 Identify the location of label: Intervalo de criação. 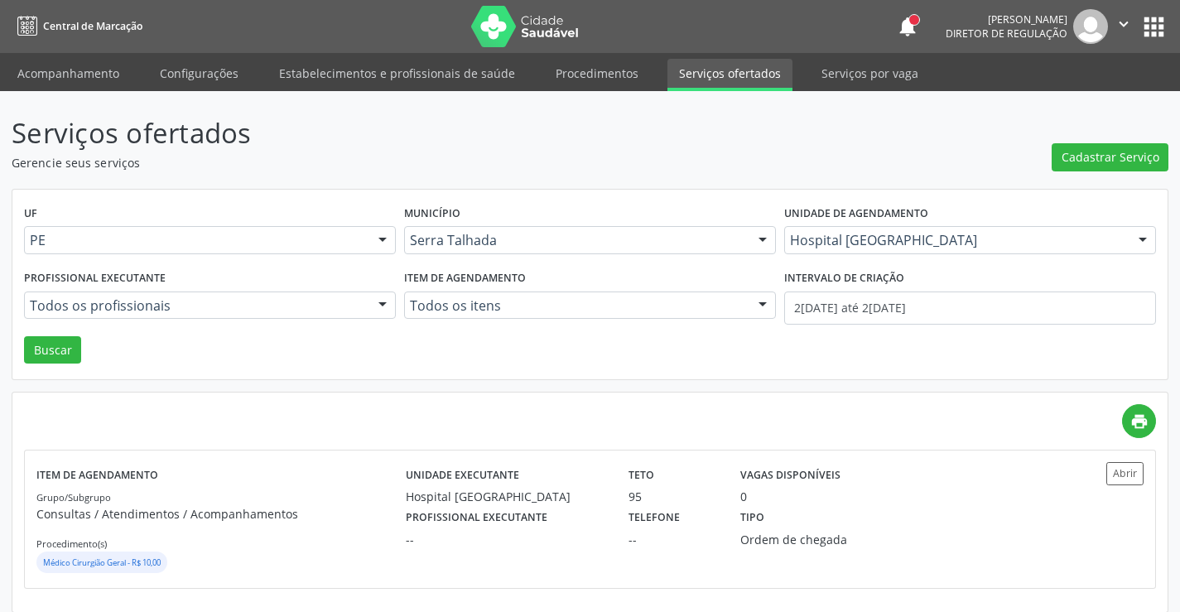
(844, 278).